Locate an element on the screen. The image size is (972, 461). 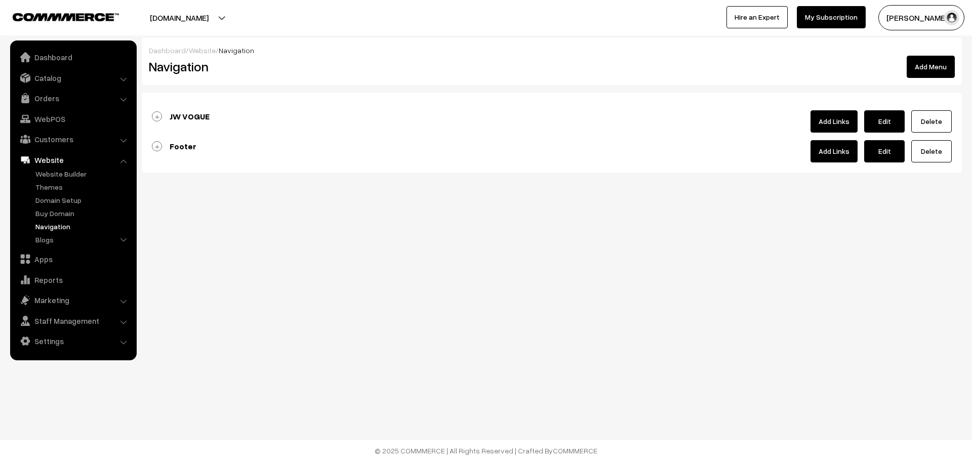
b: Footer is located at coordinates (183, 146).